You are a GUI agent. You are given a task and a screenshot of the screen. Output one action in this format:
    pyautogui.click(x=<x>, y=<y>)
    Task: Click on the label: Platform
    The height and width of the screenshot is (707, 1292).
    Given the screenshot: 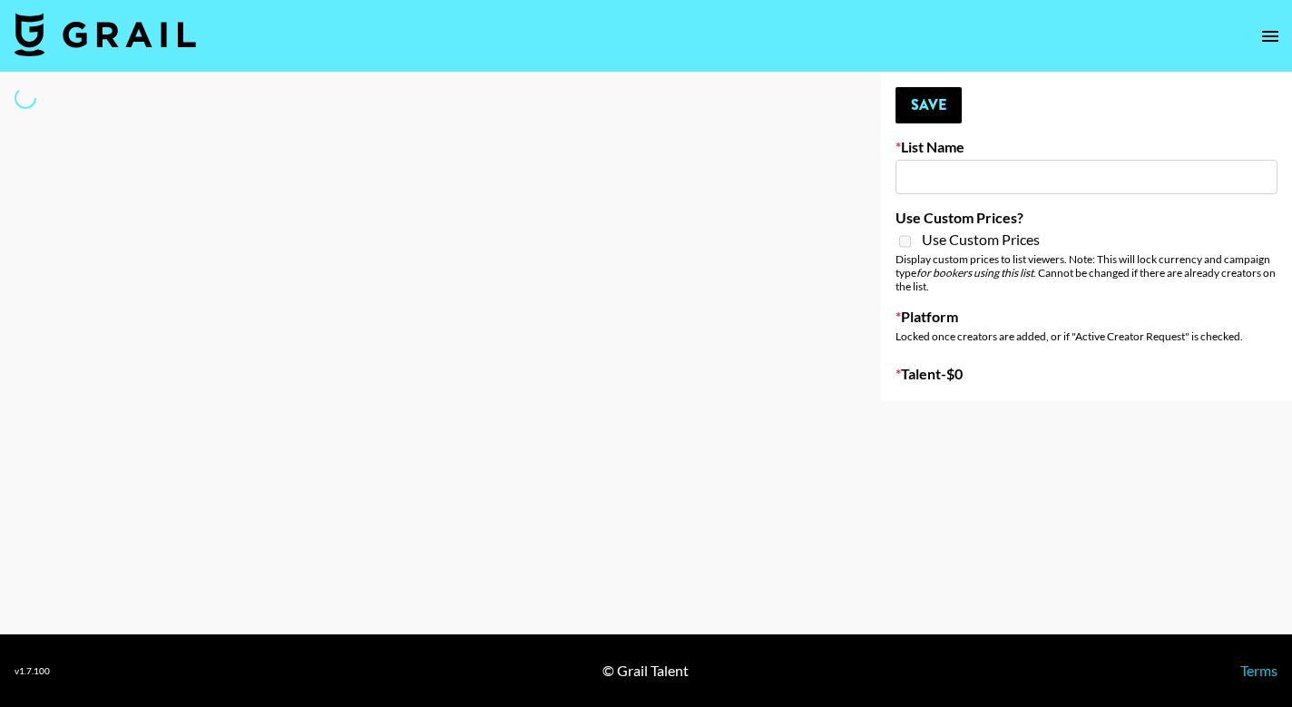 What is the action you would take?
    pyautogui.click(x=1086, y=317)
    